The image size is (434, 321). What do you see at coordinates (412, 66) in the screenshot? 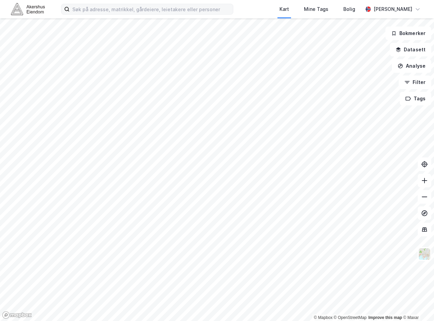
I see `button: Analyse` at bounding box center [412, 66].